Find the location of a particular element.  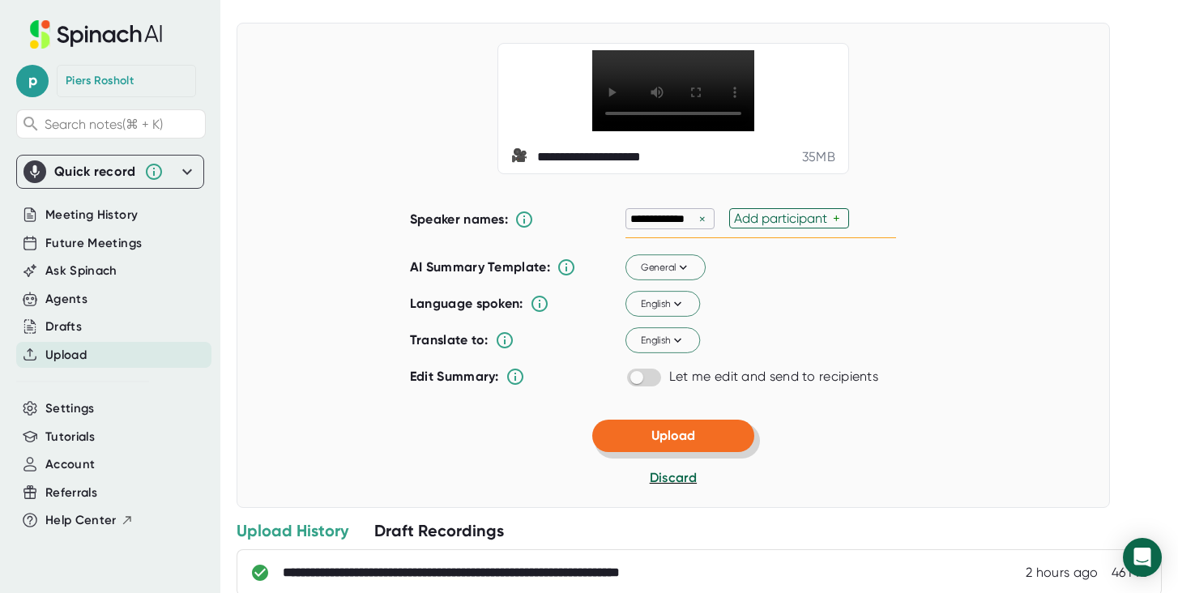

span: Account is located at coordinates (70, 464).